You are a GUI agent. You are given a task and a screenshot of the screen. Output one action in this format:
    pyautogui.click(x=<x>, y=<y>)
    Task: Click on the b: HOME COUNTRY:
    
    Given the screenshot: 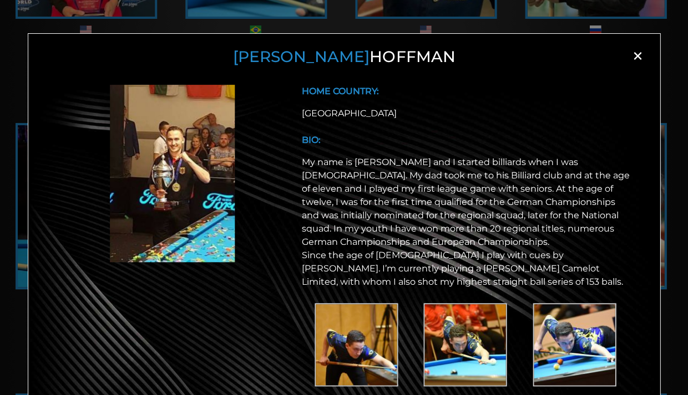 What is the action you would take?
    pyautogui.click(x=340, y=91)
    